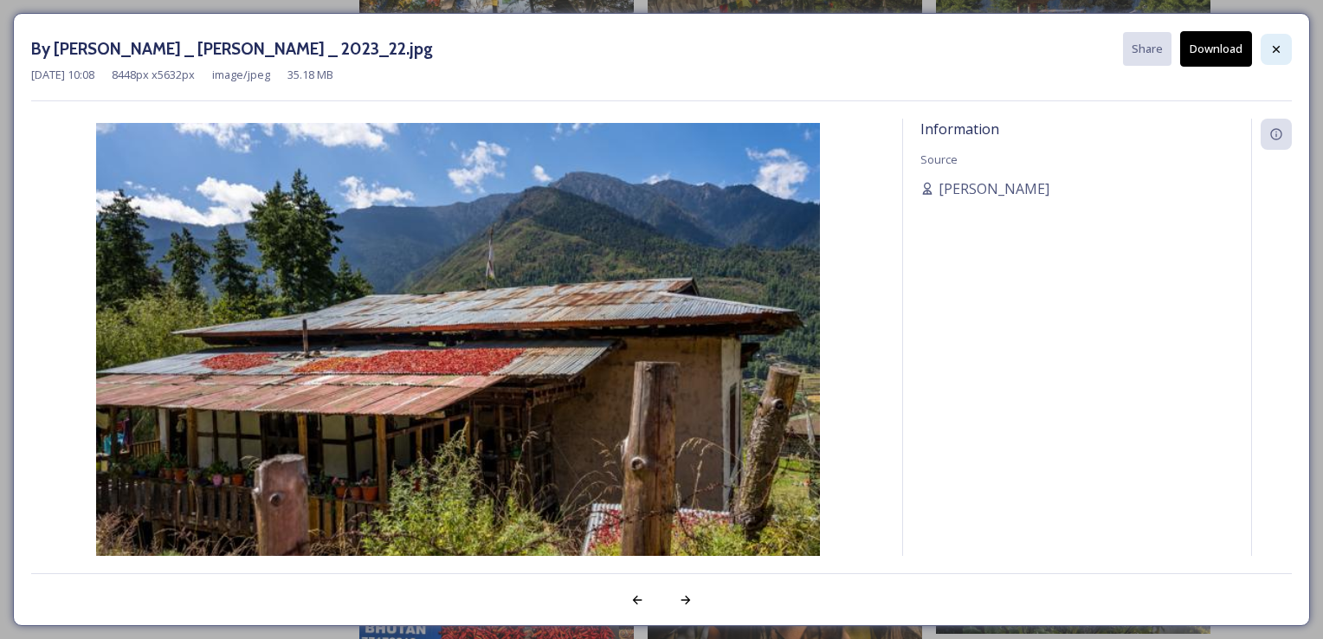 The image size is (1323, 639). I want to click on img: By%2520Marcus%2520Westberg%2520_%2520Paro%2520_%25202023_22.jpg, so click(458, 364).